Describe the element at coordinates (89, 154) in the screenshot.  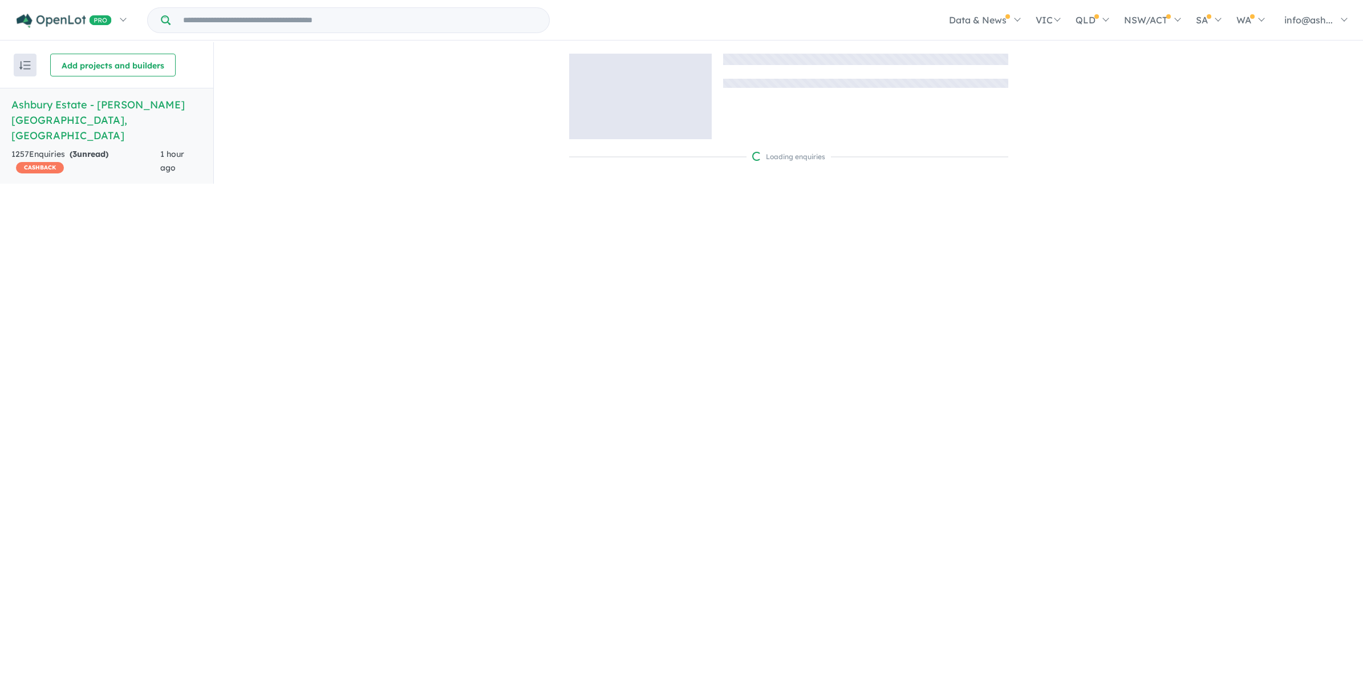
I see `strong: ( unread)` at that location.